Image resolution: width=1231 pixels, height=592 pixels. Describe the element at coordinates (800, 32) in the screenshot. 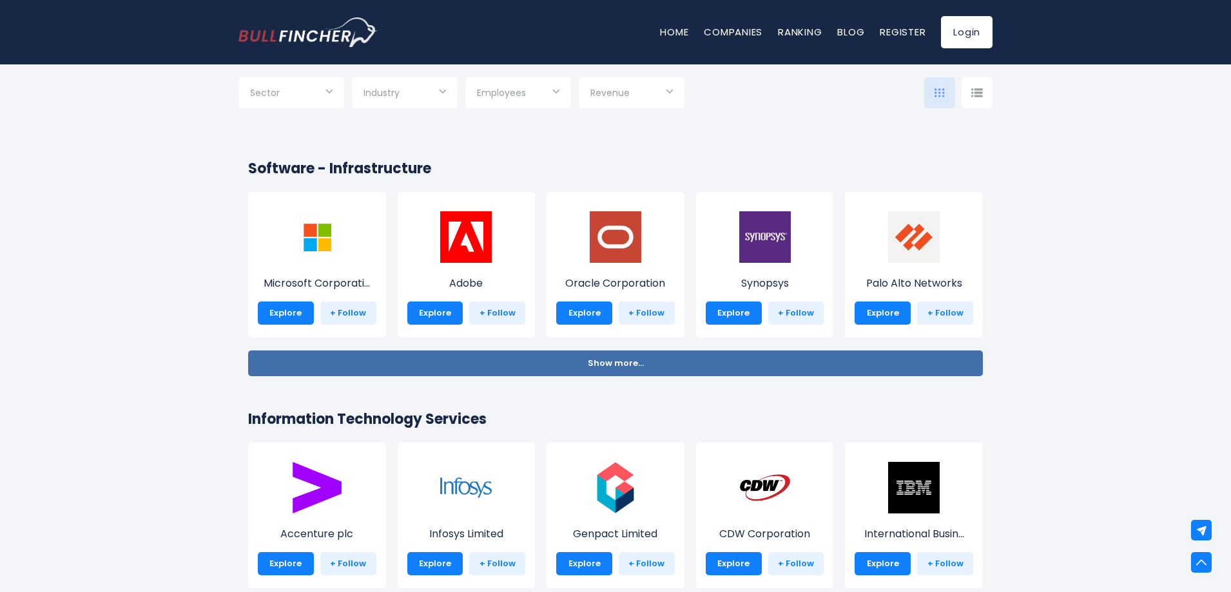

I see `a: Ranking` at that location.